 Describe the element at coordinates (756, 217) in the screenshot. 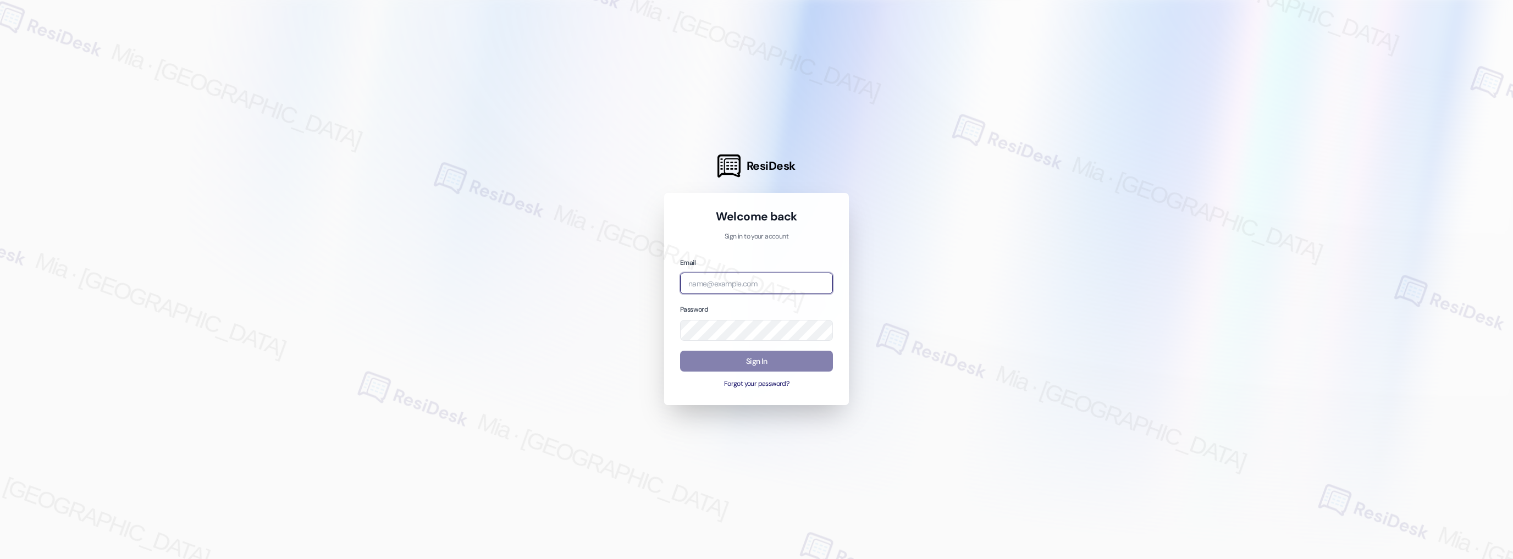

I see `h1: Welcome back` at that location.